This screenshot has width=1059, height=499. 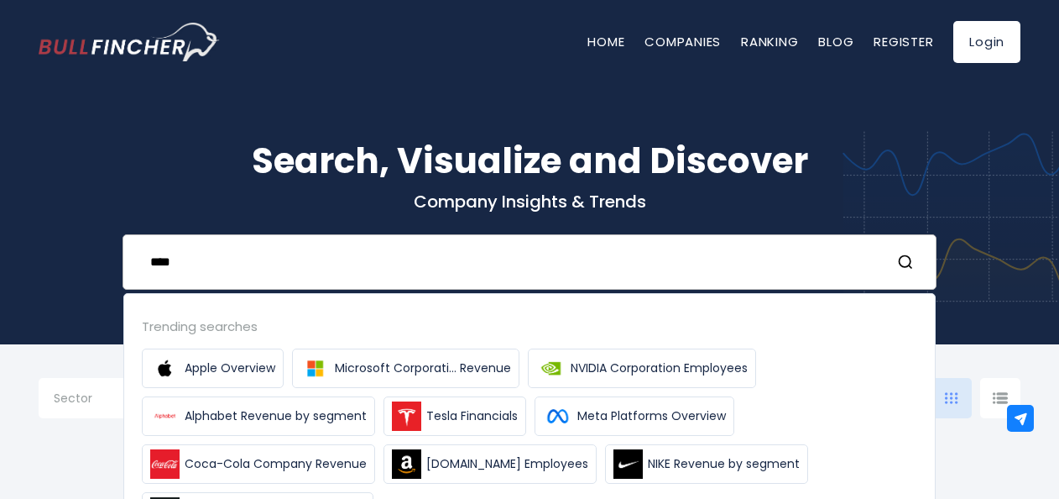 I want to click on a: Tesla Financials, so click(x=455, y=416).